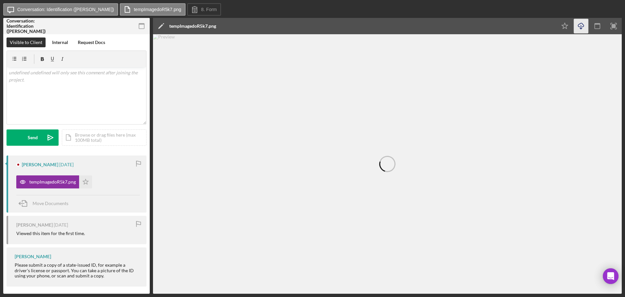 The height and width of the screenshot is (297, 625). Describe the element at coordinates (204, 9) in the screenshot. I see `button: 8. Form` at that location.